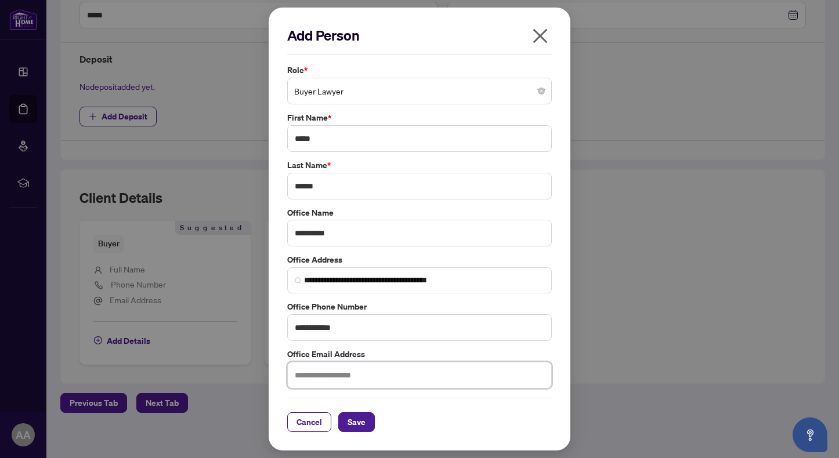 The image size is (839, 458). What do you see at coordinates (419, 35) in the screenshot?
I see `h2: Add Person` at bounding box center [419, 35].